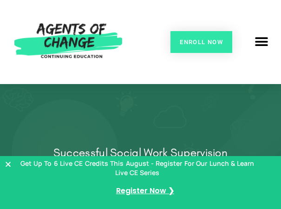 The height and width of the screenshot is (209, 281). Describe the element at coordinates (145, 191) in the screenshot. I see `a: Register Now ❯` at that location.